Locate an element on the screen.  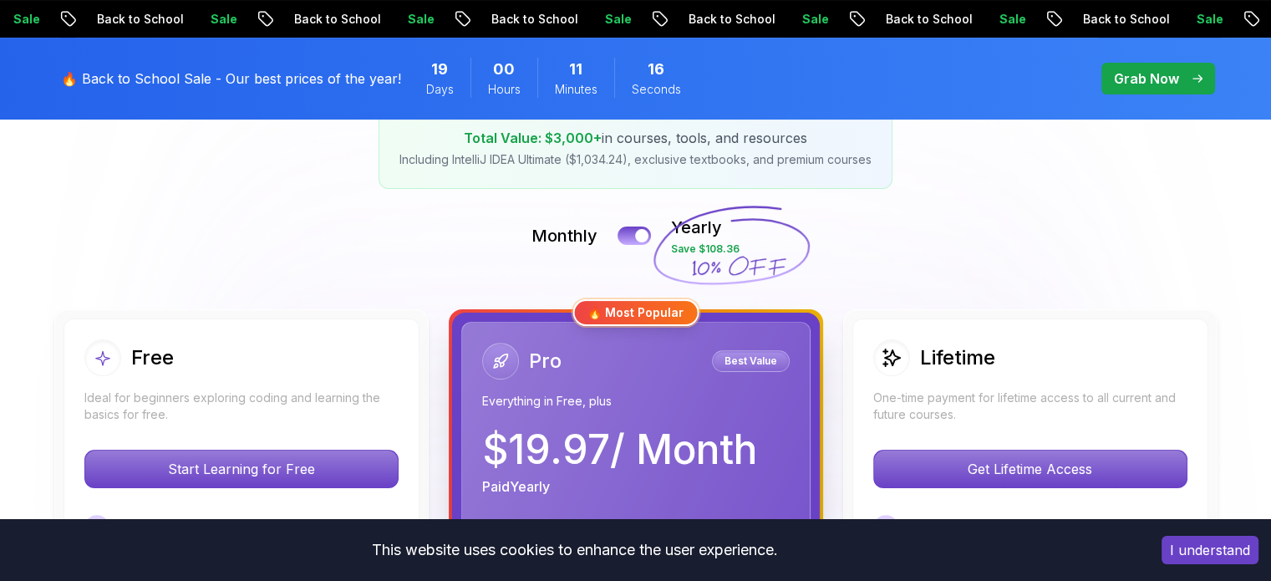
h2: Lifetime is located at coordinates (958, 358).